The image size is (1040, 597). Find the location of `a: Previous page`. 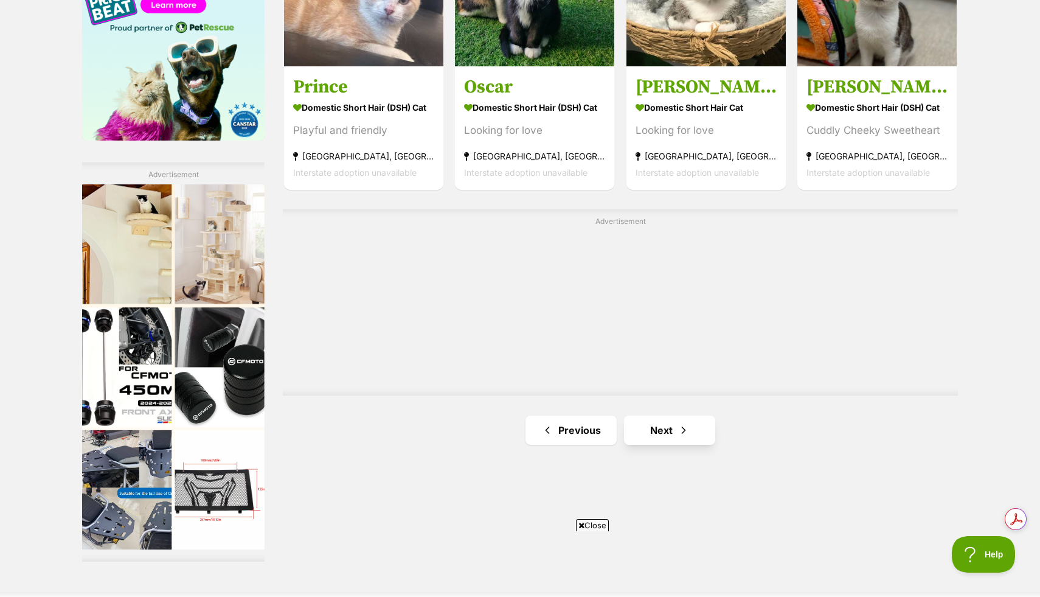

a: Previous page is located at coordinates (571, 430).